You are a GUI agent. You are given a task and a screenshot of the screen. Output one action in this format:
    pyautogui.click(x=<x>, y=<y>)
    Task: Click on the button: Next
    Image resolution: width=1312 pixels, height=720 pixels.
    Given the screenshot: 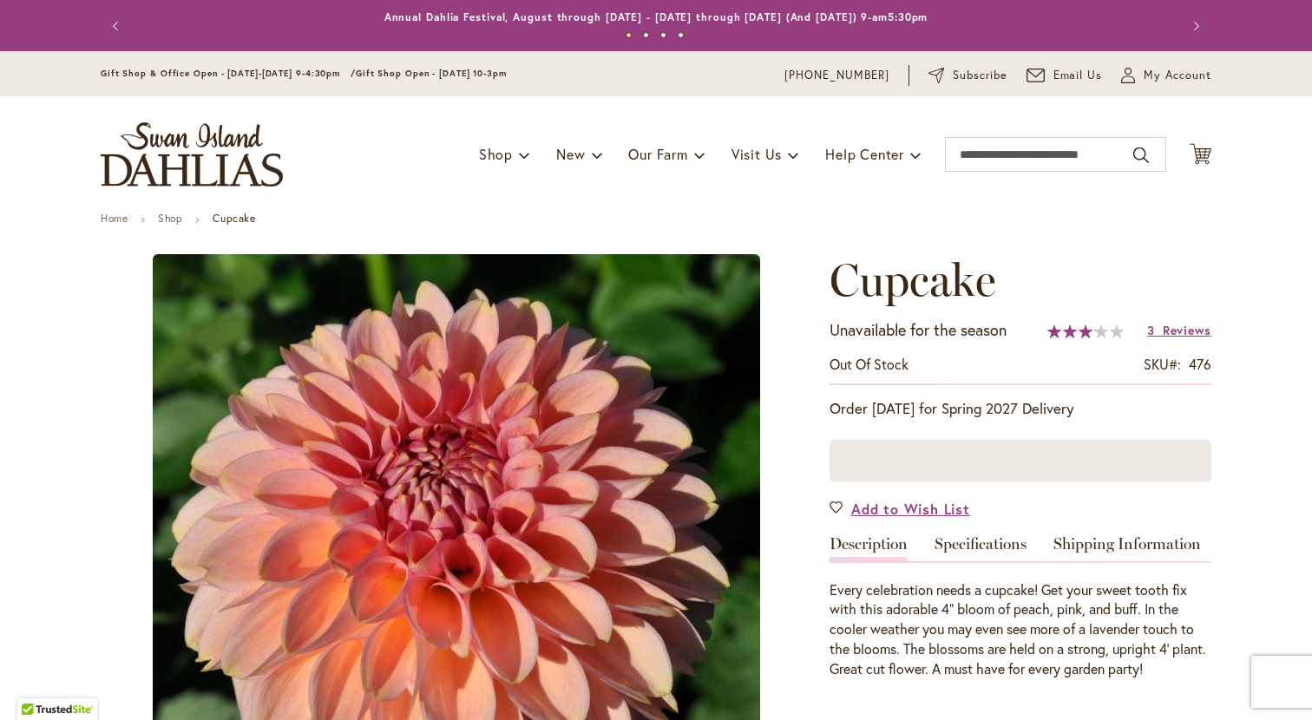 What is the action you would take?
    pyautogui.click(x=1194, y=26)
    